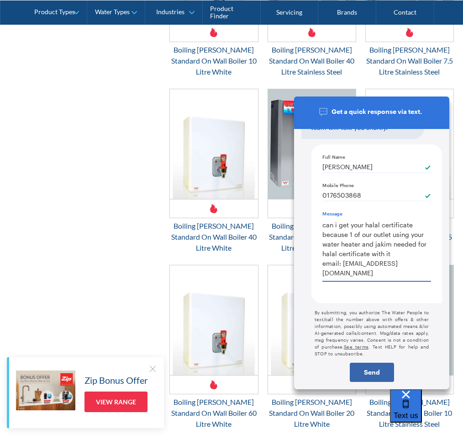 The width and height of the screenshot is (463, 435). I want to click on div: Get a quick response via text., so click(369, 111).